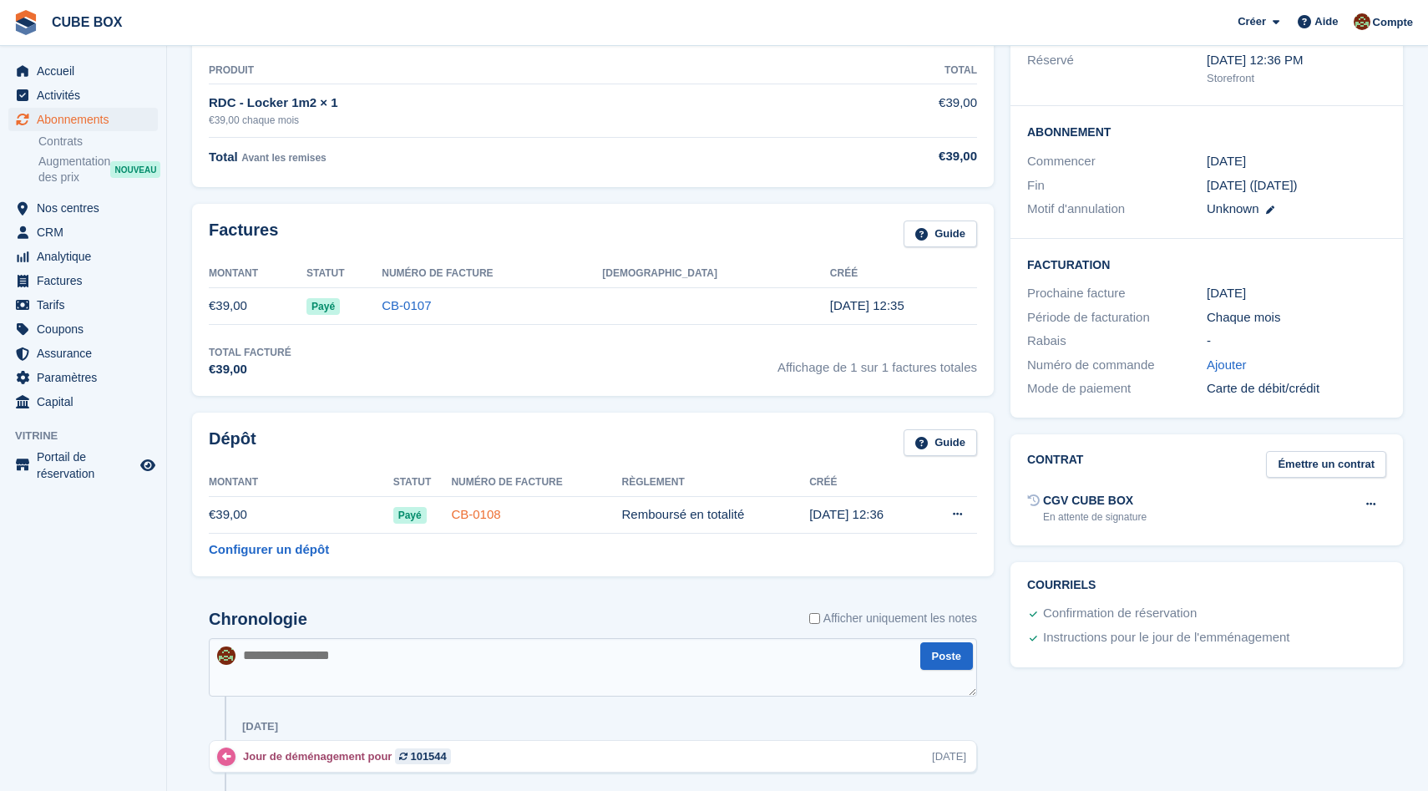 The height and width of the screenshot is (791, 1428). I want to click on label: Afficher uniquement les notes, so click(893, 618).